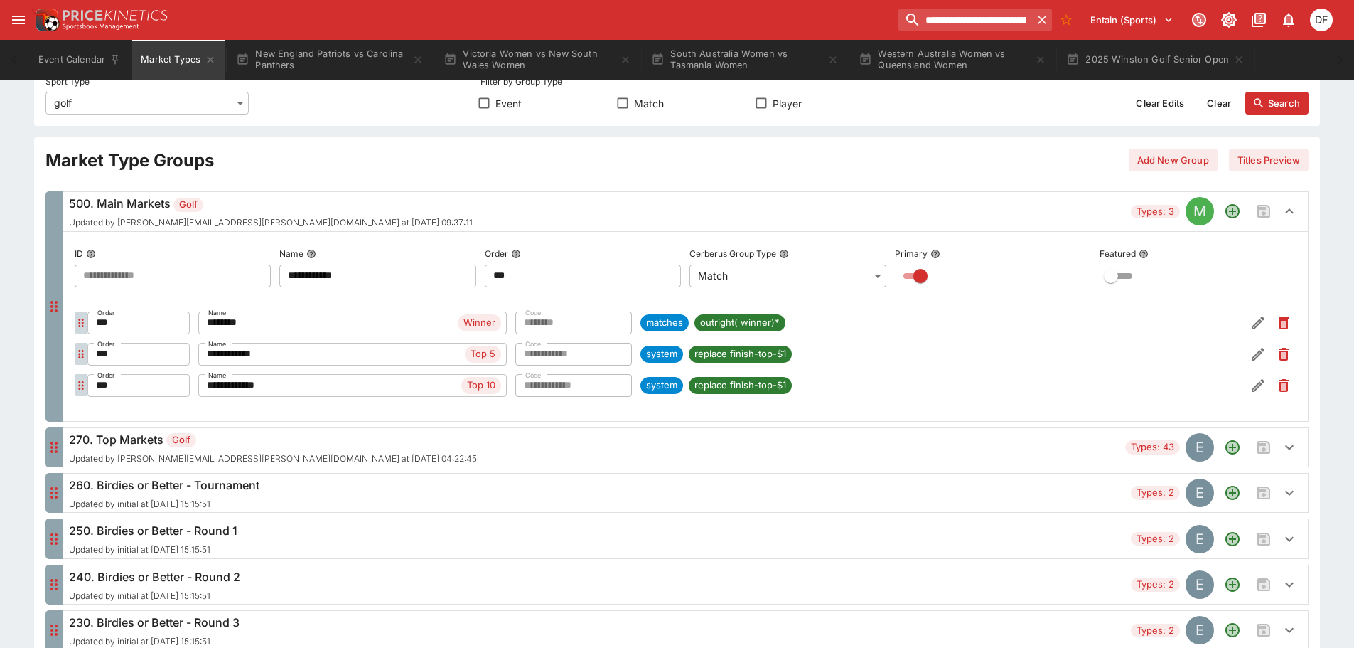 The height and width of the screenshot is (648, 1354). What do you see at coordinates (1155, 212) in the screenshot?
I see `span: Types: 3` at bounding box center [1155, 212].